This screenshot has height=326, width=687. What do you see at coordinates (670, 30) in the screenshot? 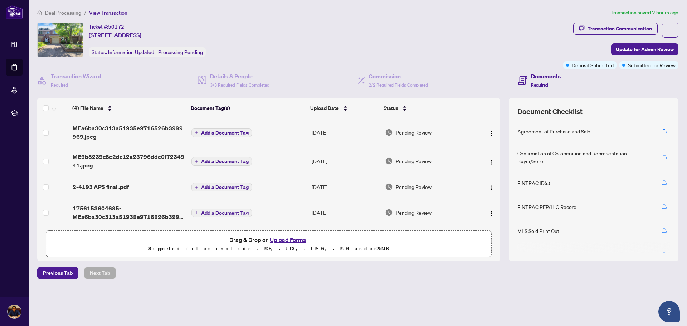
I see `span: ellipsis` at bounding box center [670, 30].